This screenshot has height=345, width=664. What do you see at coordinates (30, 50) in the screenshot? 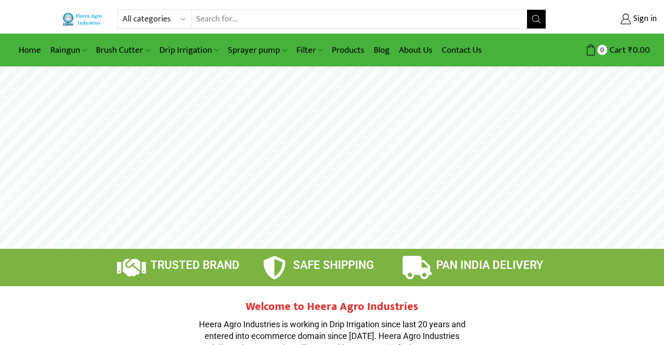
I see `a: Home` at bounding box center [30, 50].